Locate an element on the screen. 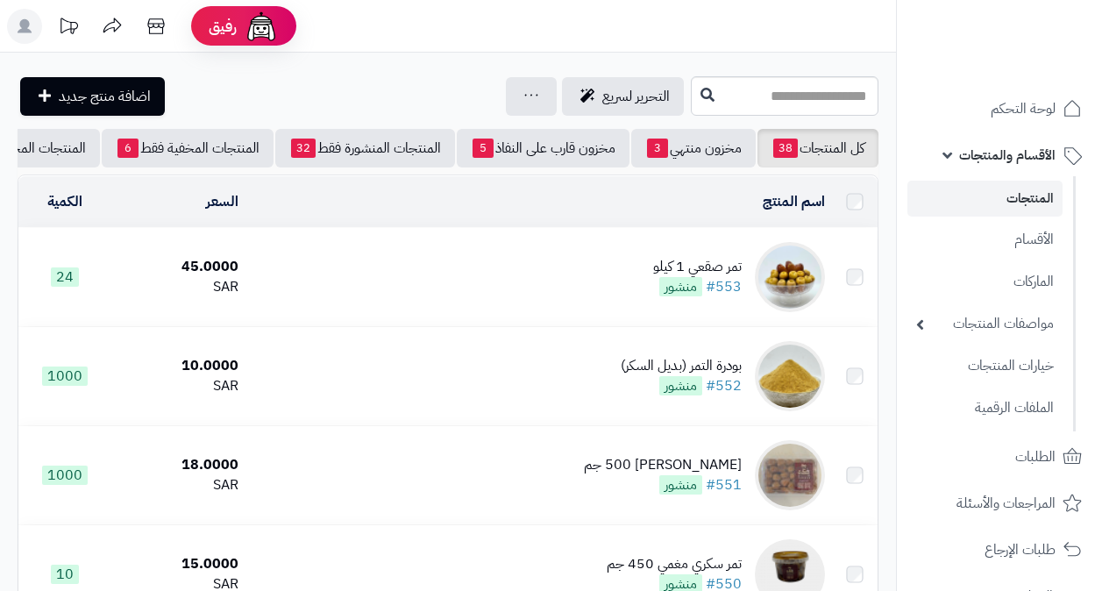 The height and width of the screenshot is (591, 1102). div: تمر صقعي 1 كيلو is located at coordinates (697, 267).